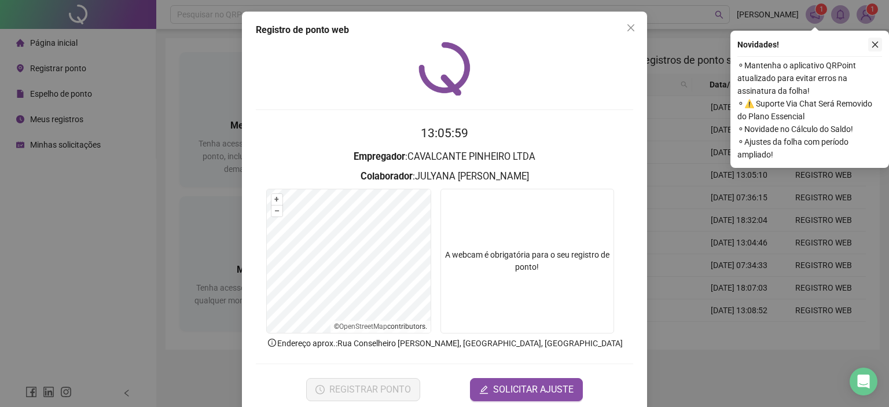 This screenshot has height=407, width=889. What do you see at coordinates (380, 327) in the screenshot?
I see `li: © contributors.` at bounding box center [380, 327].